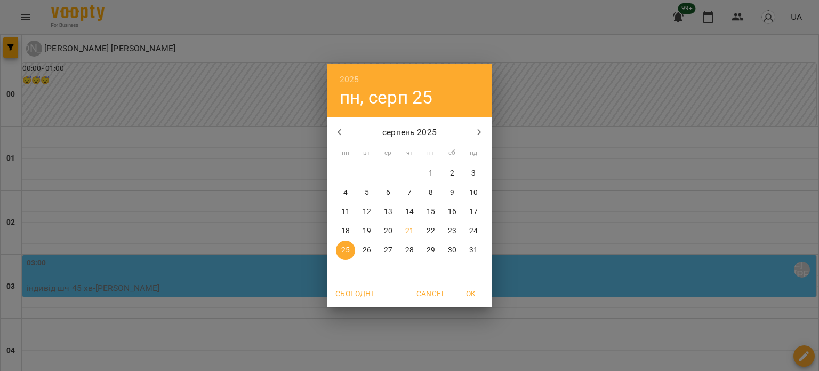 The image size is (819, 371). I want to click on p: 1, so click(431, 173).